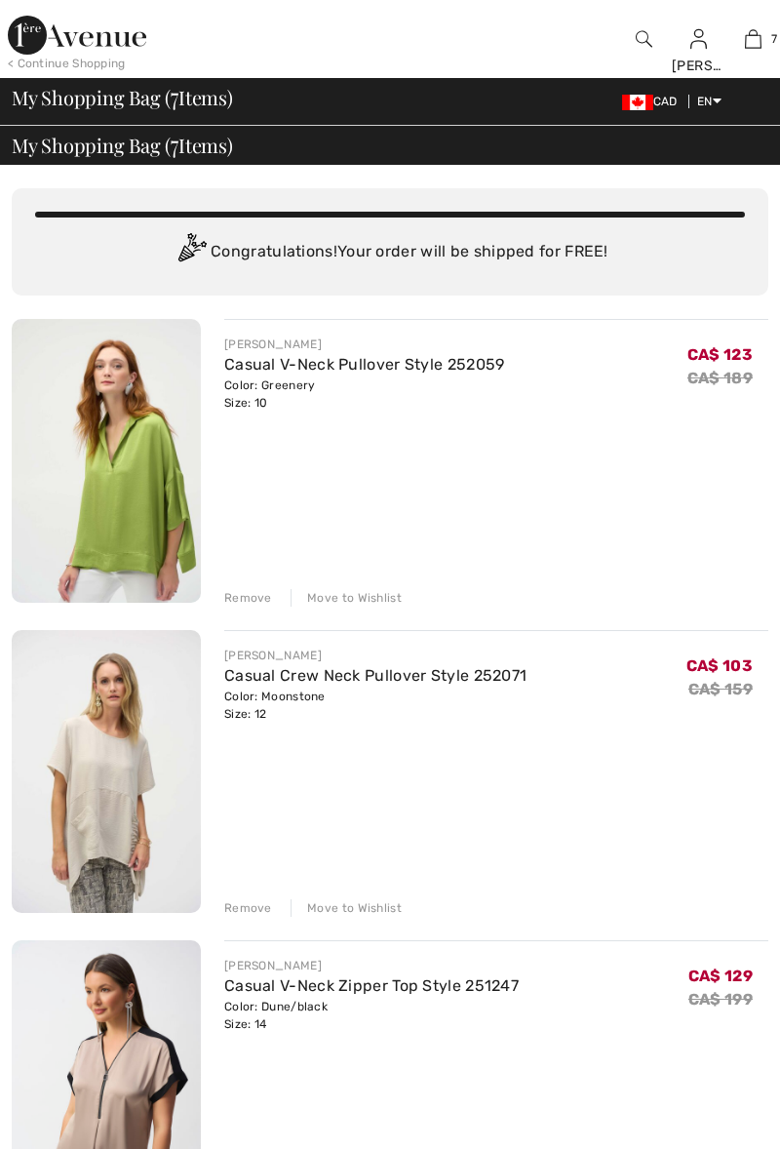  I want to click on img: search the website, so click(644, 39).